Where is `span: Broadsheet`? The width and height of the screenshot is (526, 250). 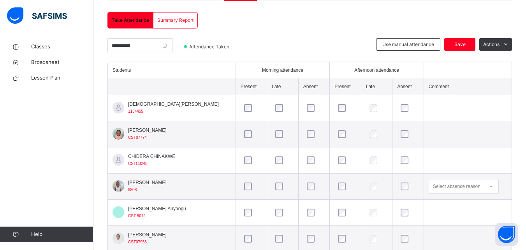
span: Broadsheet is located at coordinates (62, 62).